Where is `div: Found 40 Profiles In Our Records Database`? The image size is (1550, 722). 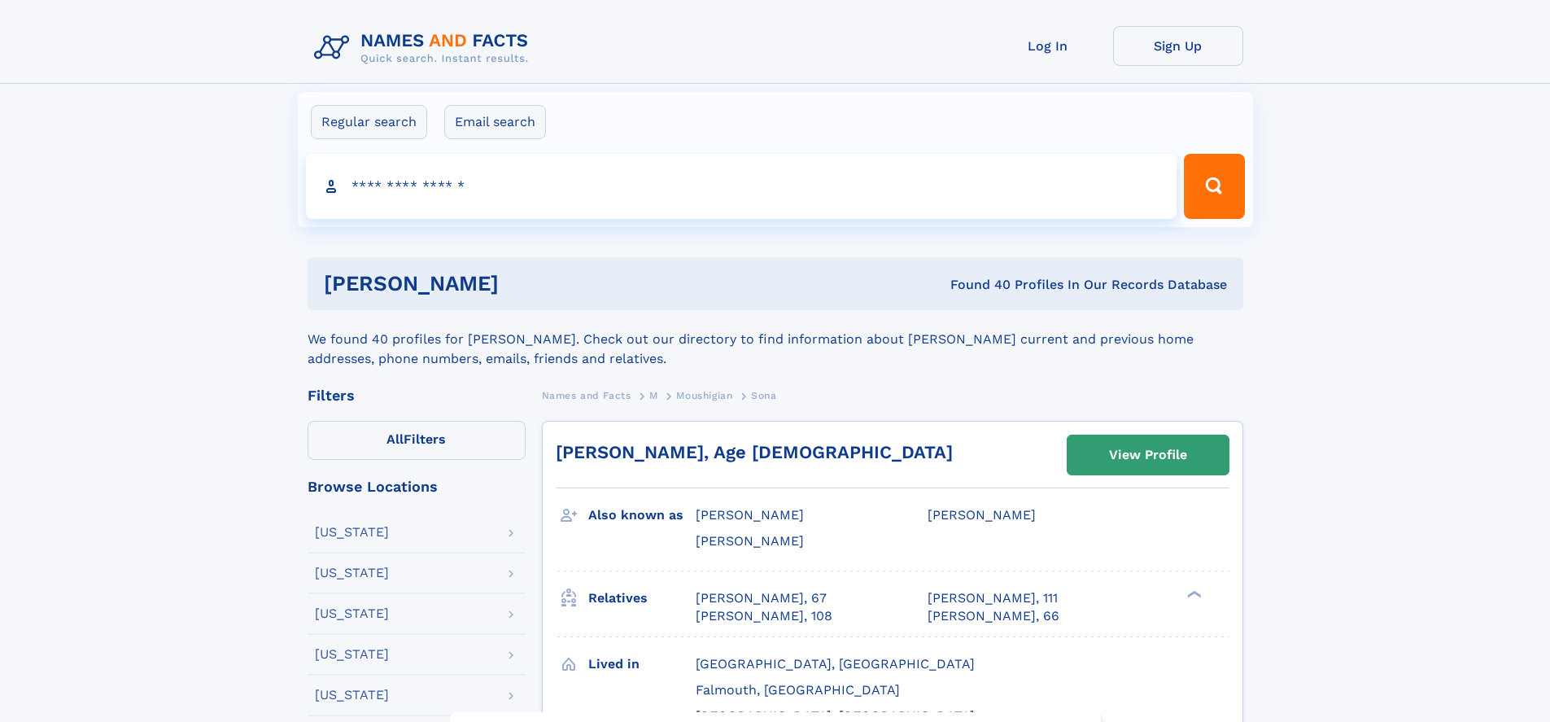
div: Found 40 Profiles In Our Records Database is located at coordinates (976, 285).